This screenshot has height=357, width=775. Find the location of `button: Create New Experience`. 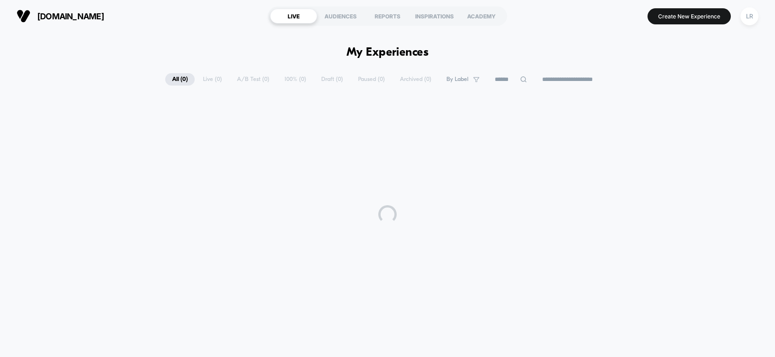

button: Create New Experience is located at coordinates (689, 16).